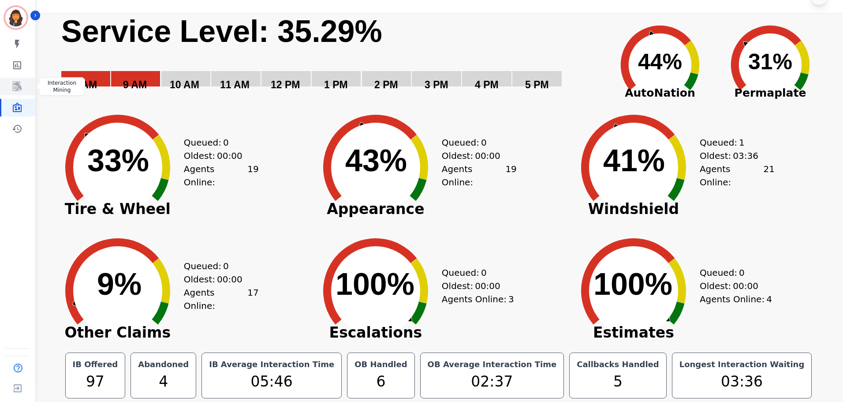 The height and width of the screenshot is (402, 843). I want to click on span: 21, so click(769, 176).